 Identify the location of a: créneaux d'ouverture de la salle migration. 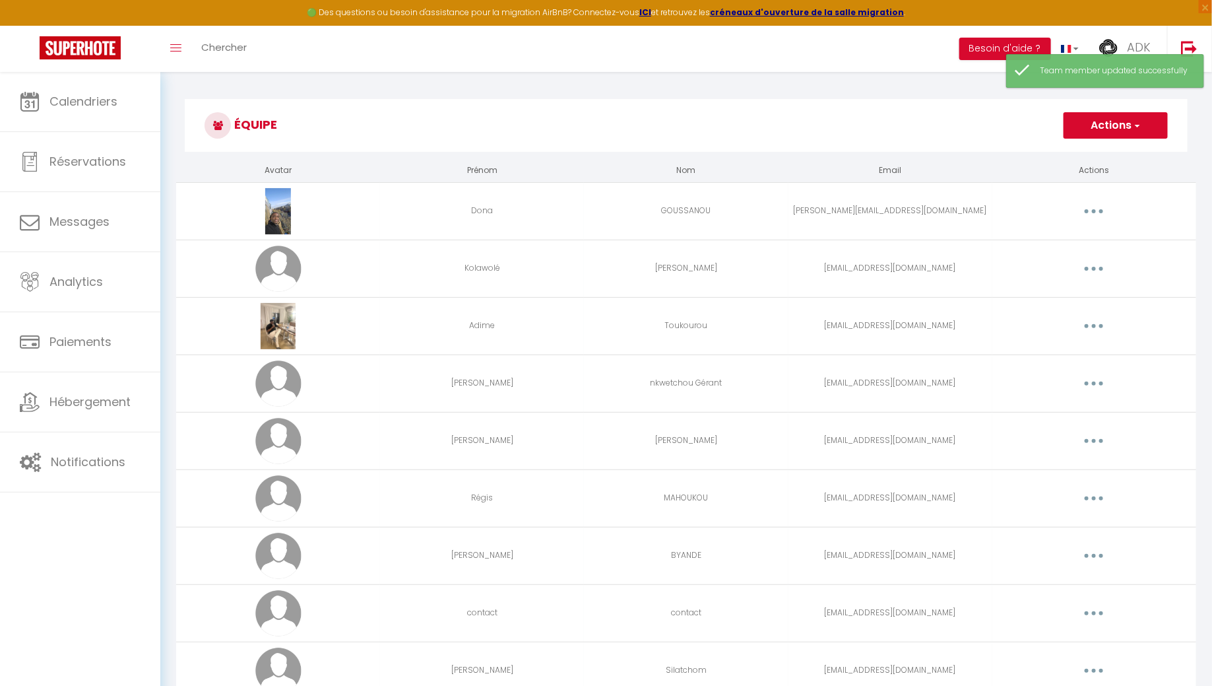
(807, 12).